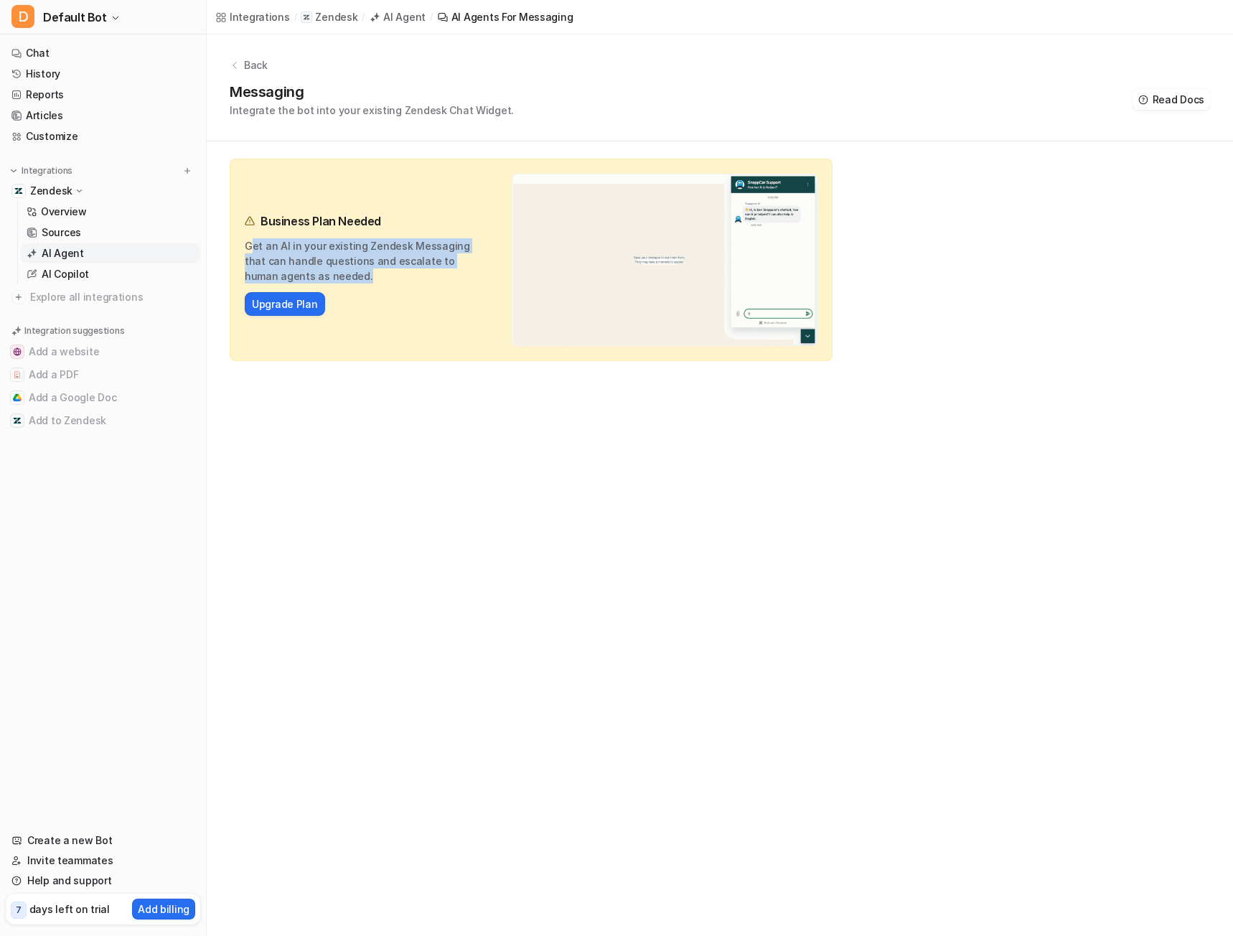 Image resolution: width=1233 pixels, height=936 pixels. Describe the element at coordinates (103, 375) in the screenshot. I see `button: Add a PDFAdd a PDF` at that location.